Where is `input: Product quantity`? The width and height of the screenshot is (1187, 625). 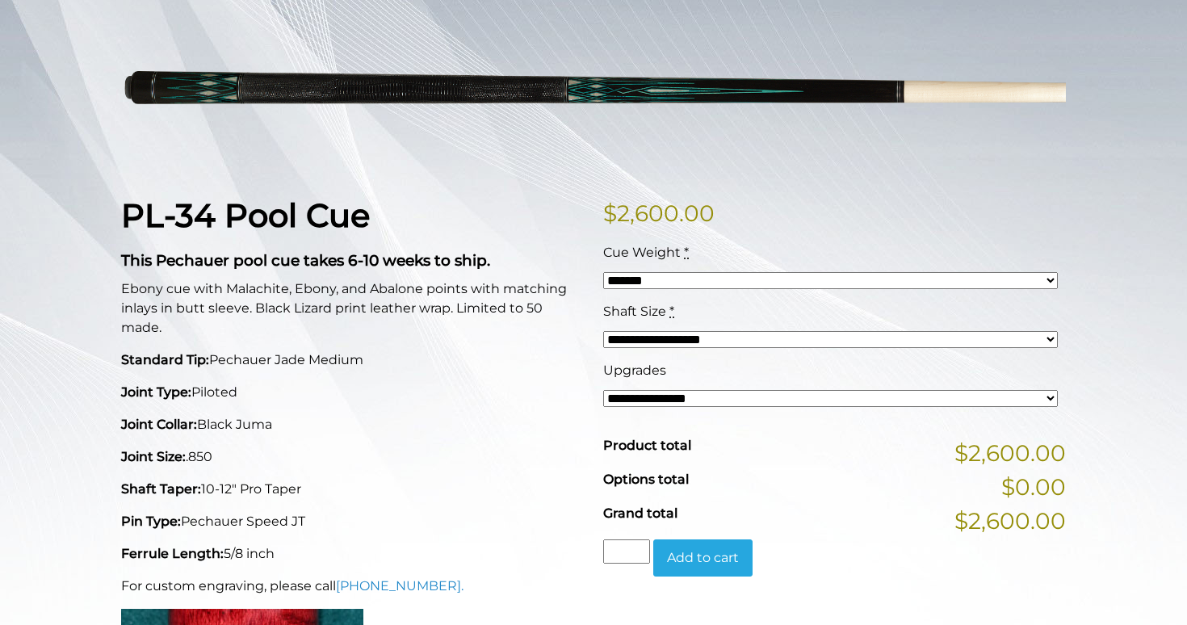
input: Product quantity is located at coordinates (627, 552).